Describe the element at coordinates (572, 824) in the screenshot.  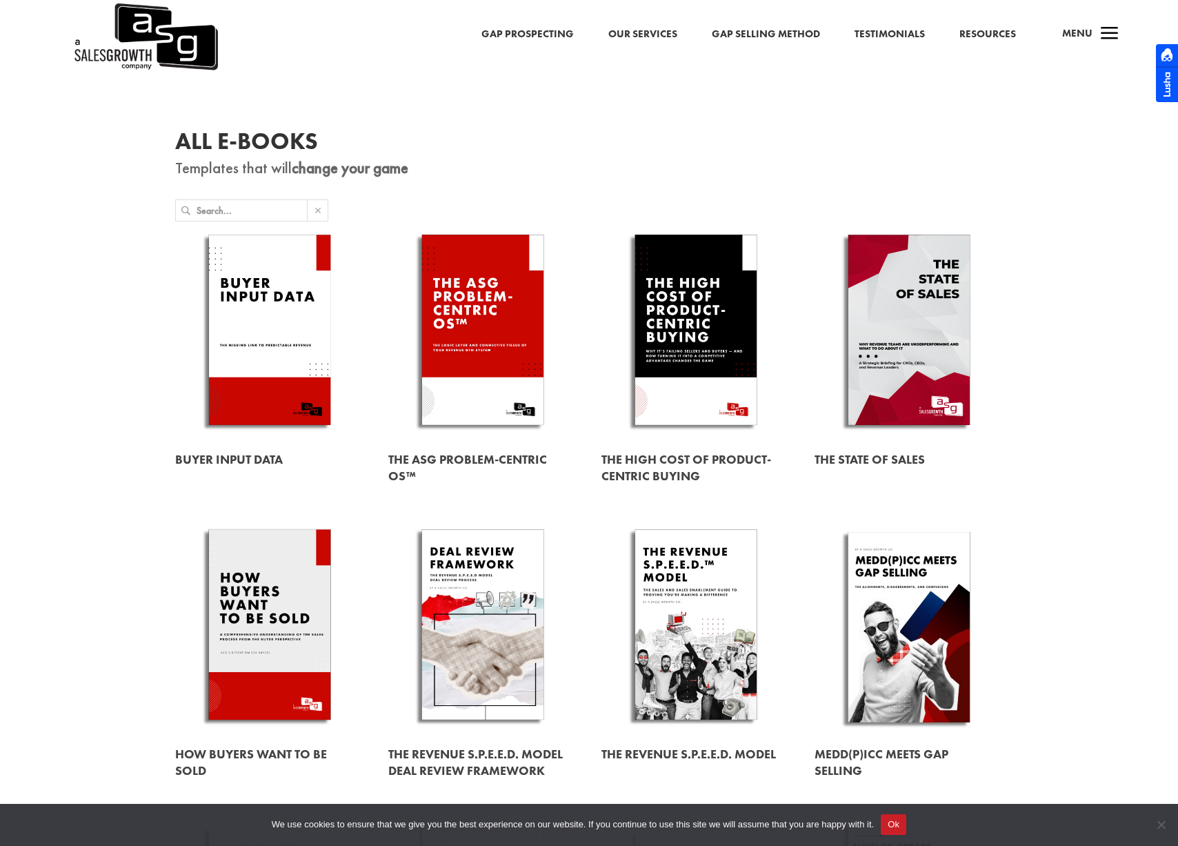
I see `span: We use cookies to ensure that we give you the best experience on our website. If you continue to ...` at that location.